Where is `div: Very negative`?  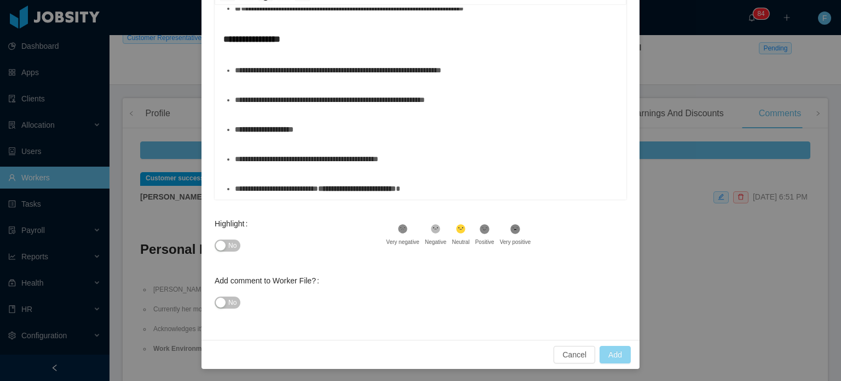 div: Very negative is located at coordinates (402, 241).